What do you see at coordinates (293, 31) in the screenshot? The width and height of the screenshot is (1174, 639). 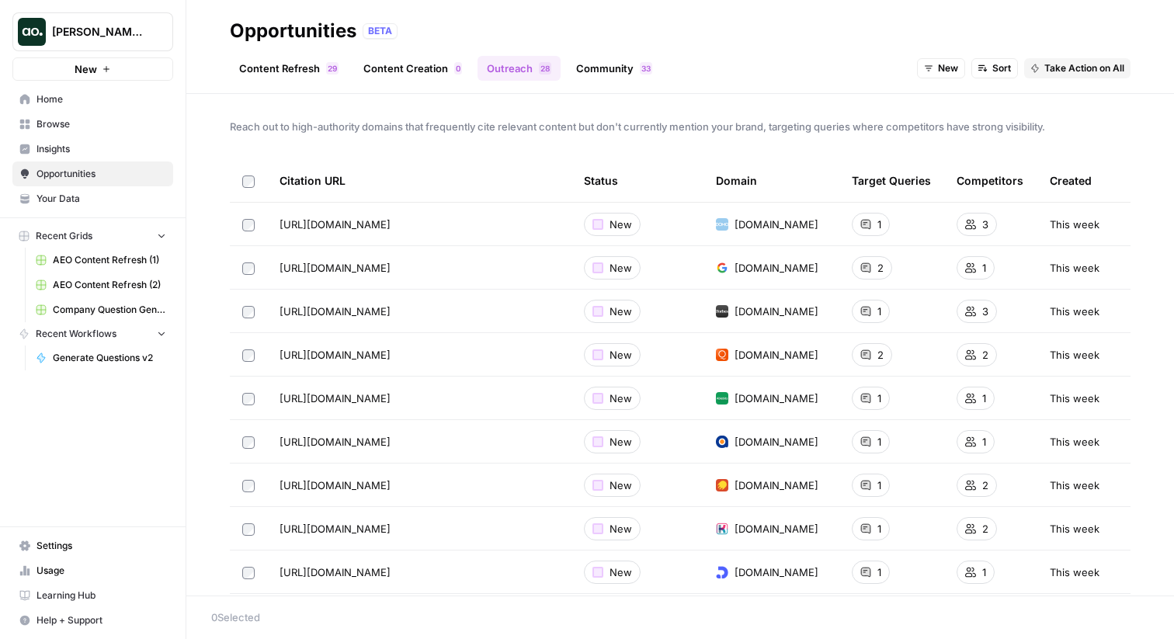 I see `div: Opportunities` at bounding box center [293, 31].